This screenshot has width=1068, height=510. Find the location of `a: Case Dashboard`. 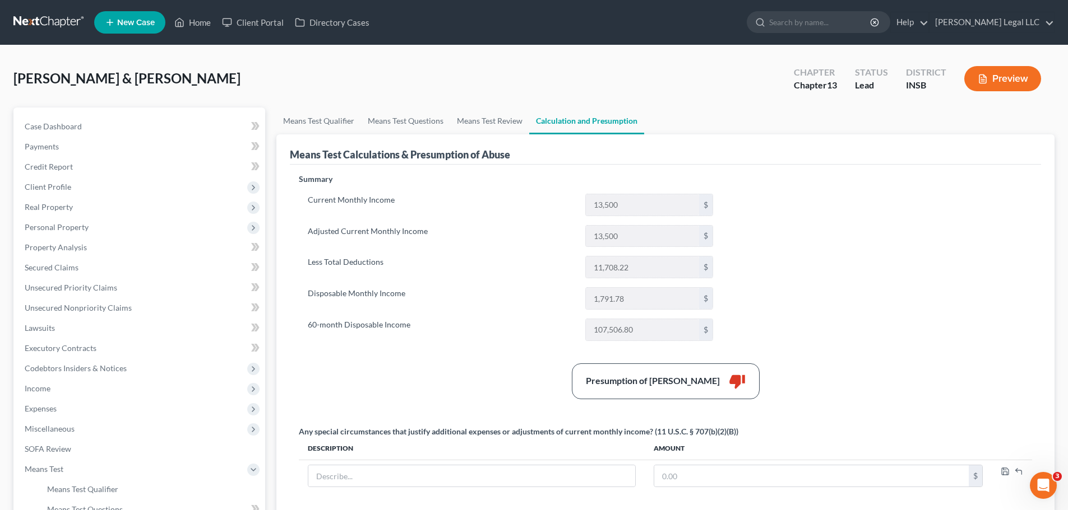

a: Case Dashboard is located at coordinates (140, 127).